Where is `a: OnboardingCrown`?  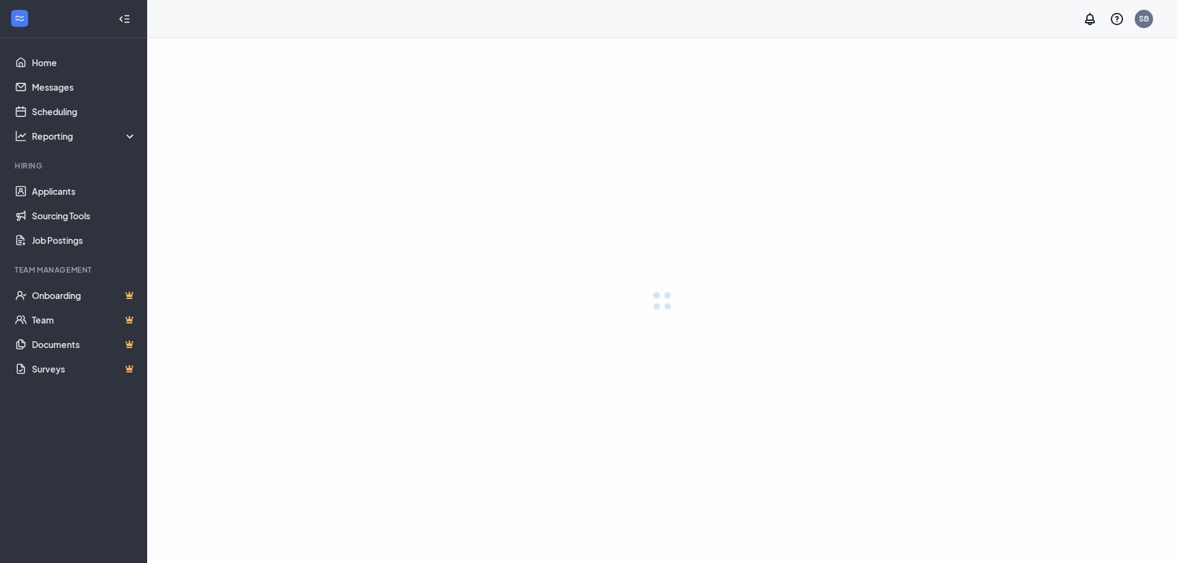 a: OnboardingCrown is located at coordinates (84, 295).